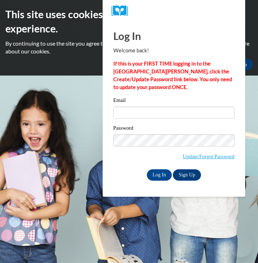 This screenshot has height=263, width=258. Describe the element at coordinates (174, 129) in the screenshot. I see `label: Password` at that location.